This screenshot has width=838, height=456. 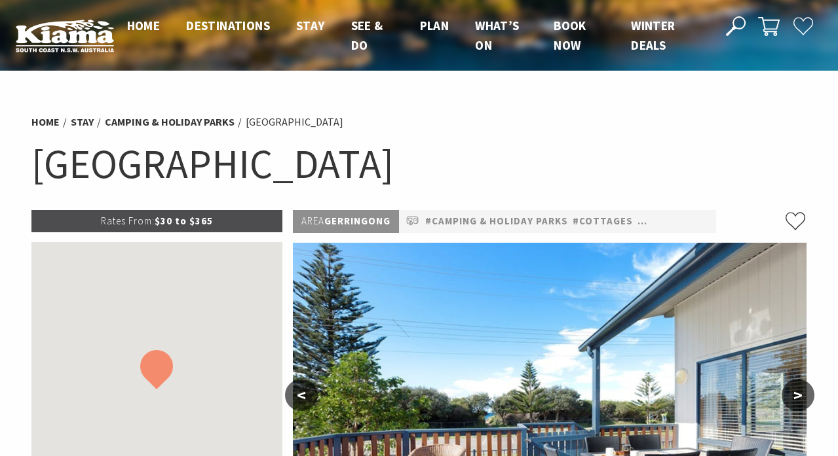 I want to click on span: Plan, so click(x=434, y=26).